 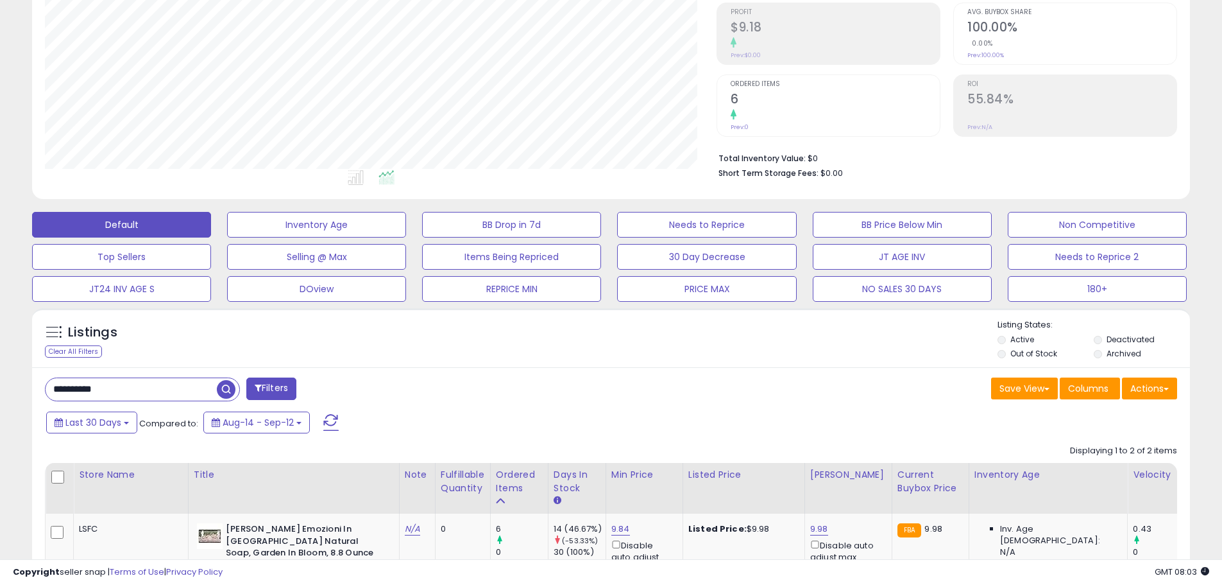 I want to click on button: 30 Day Decrease, so click(x=706, y=257).